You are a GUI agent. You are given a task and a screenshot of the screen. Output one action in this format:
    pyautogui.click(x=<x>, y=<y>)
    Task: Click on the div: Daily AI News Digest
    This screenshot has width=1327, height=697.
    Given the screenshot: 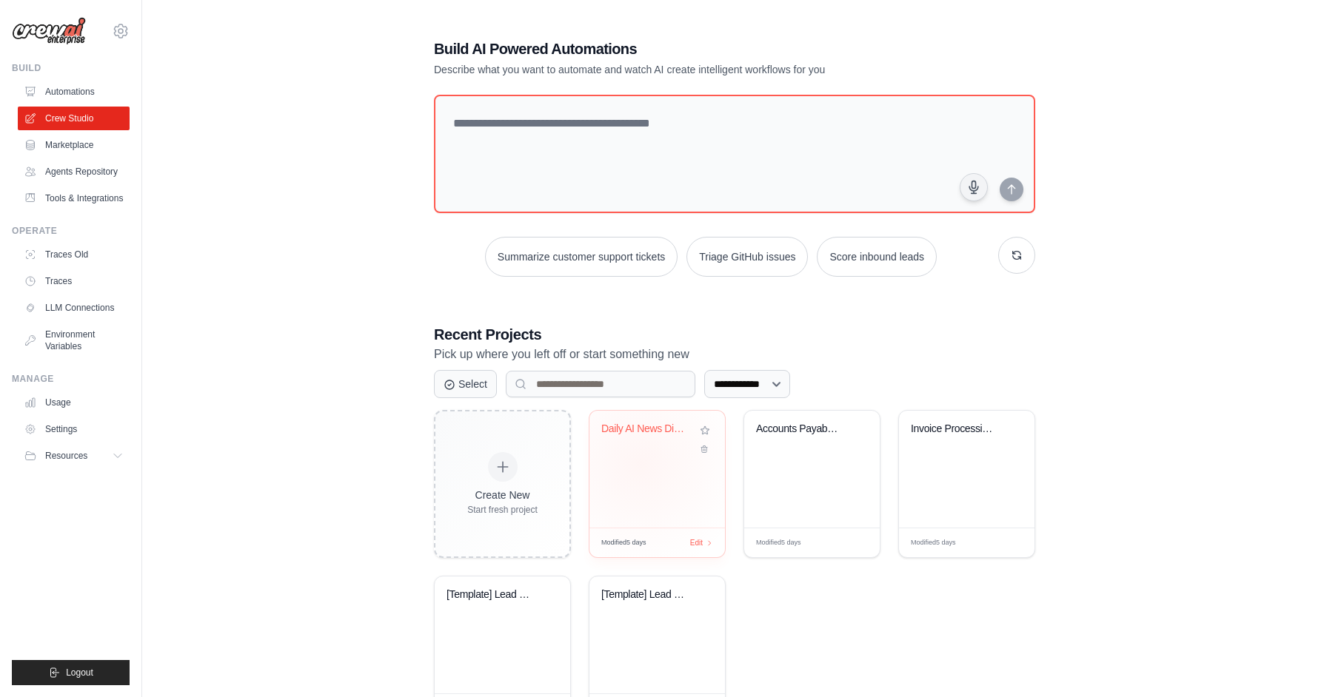 What is the action you would take?
    pyautogui.click(x=646, y=429)
    